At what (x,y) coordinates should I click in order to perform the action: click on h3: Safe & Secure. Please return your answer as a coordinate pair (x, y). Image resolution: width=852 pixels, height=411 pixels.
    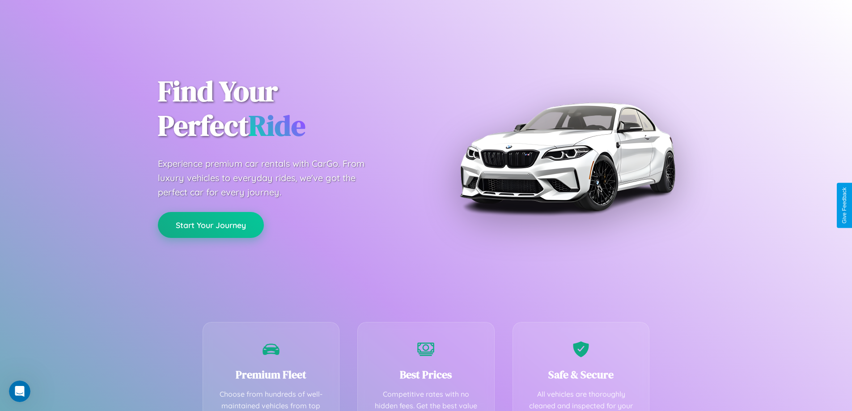
    Looking at the image, I should click on (581, 374).